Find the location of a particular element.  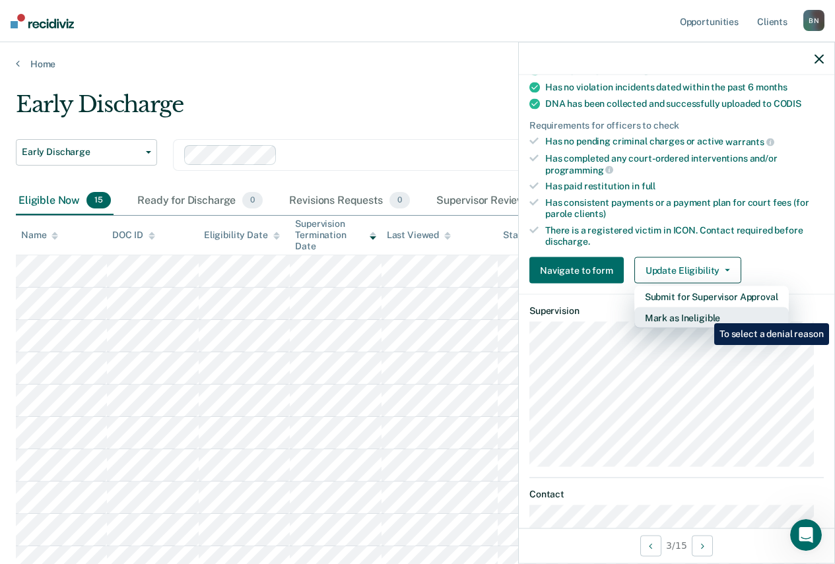

div: Requirements for officers to check is located at coordinates (676, 125).